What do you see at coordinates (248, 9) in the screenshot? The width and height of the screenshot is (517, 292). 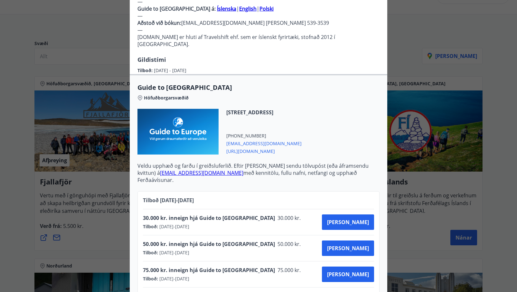 I see `strong: English` at bounding box center [248, 9].